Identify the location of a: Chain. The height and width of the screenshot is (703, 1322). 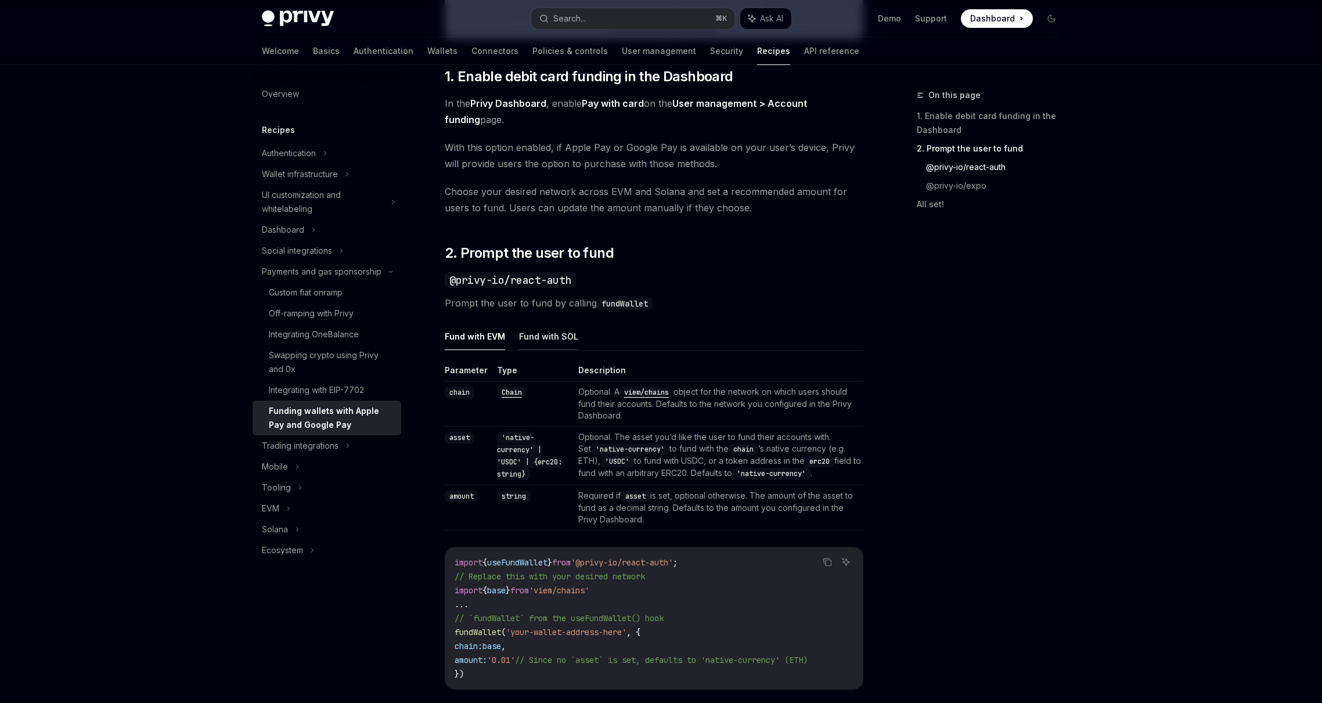
(511, 391).